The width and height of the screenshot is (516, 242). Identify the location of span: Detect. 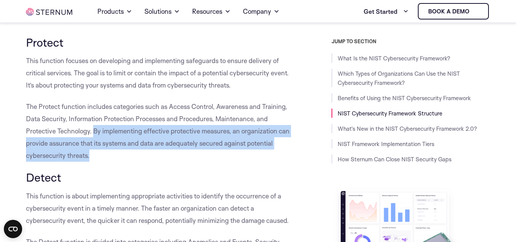
(44, 177).